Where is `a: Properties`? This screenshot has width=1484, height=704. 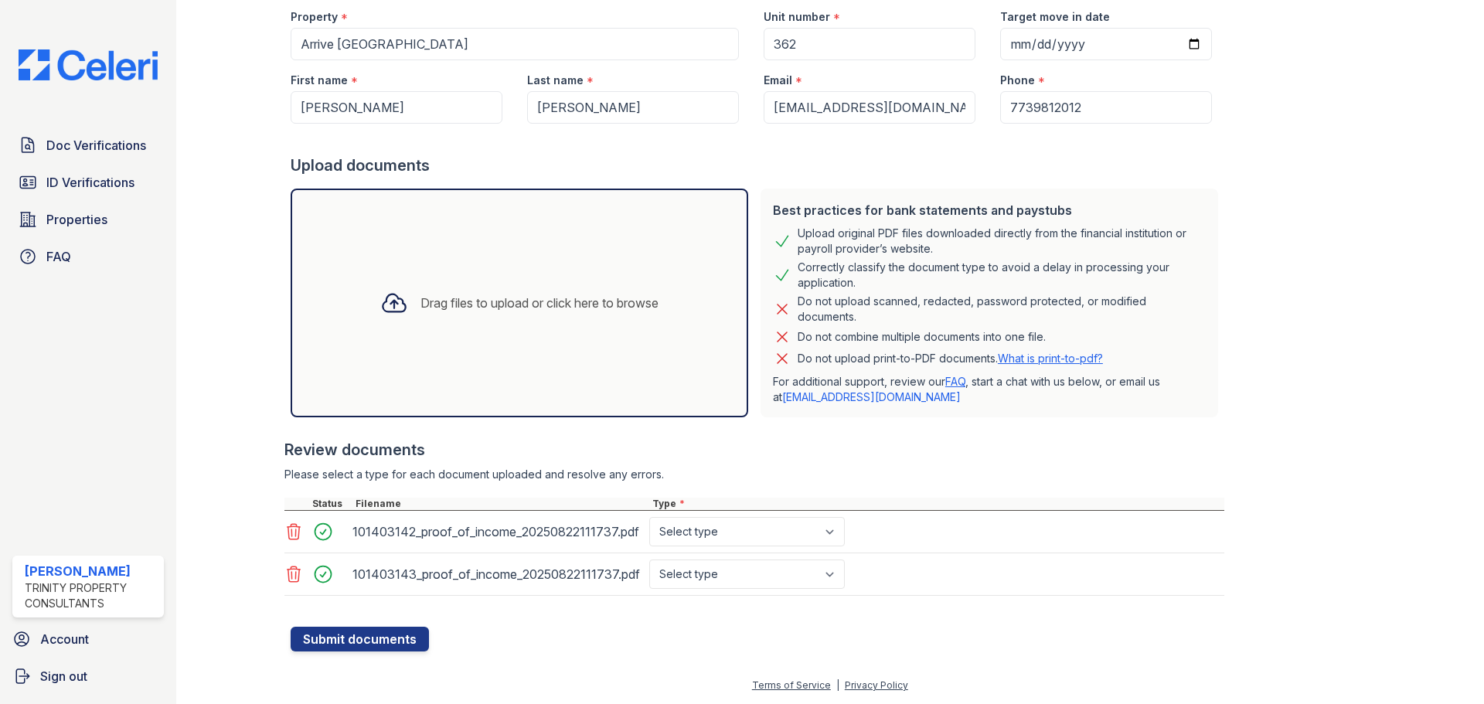
a: Properties is located at coordinates (88, 219).